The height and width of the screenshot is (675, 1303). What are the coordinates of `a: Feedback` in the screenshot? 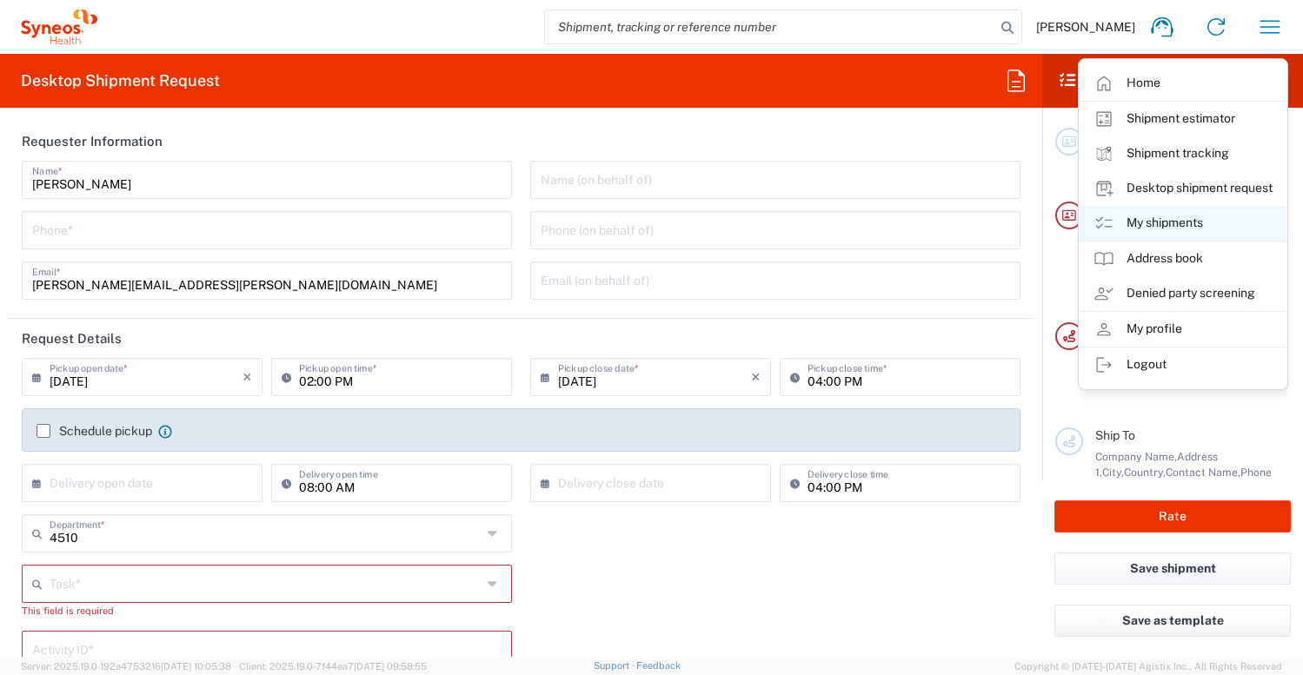 It's located at (658, 666).